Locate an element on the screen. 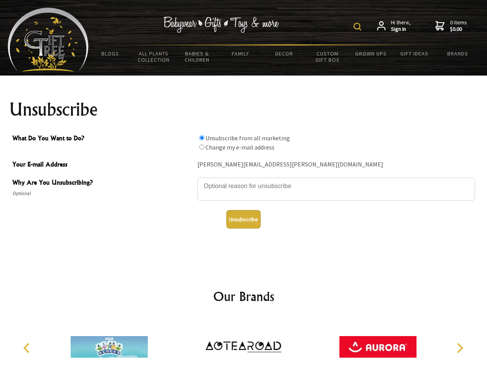  a: Brands is located at coordinates (458, 54).